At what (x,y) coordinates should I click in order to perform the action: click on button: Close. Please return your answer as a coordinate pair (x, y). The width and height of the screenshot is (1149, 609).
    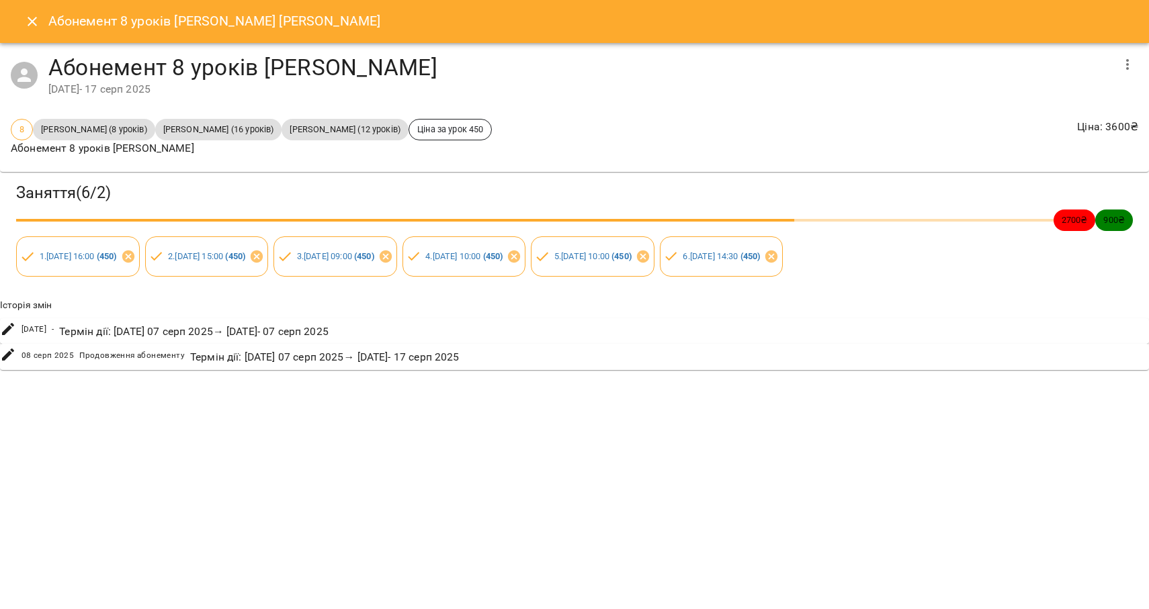
    Looking at the image, I should click on (32, 21).